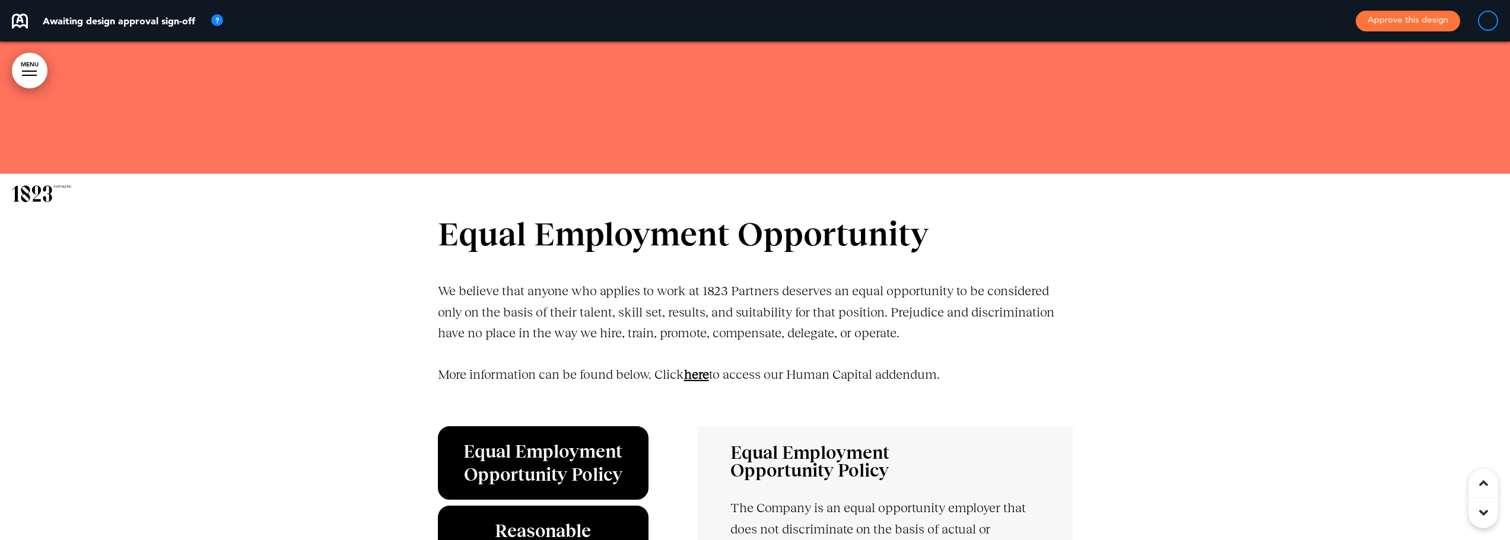 The image size is (1510, 540). Describe the element at coordinates (696, 374) in the screenshot. I see `a: here` at that location.